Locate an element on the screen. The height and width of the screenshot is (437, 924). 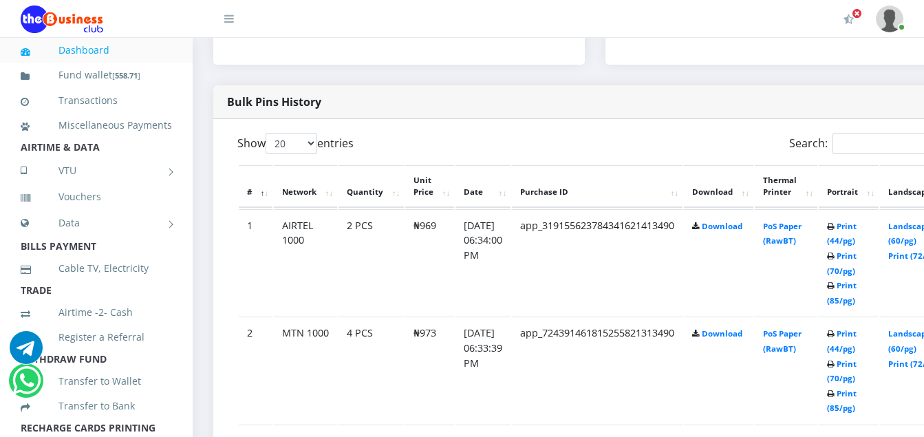
a: Dashboard is located at coordinates (96, 50).